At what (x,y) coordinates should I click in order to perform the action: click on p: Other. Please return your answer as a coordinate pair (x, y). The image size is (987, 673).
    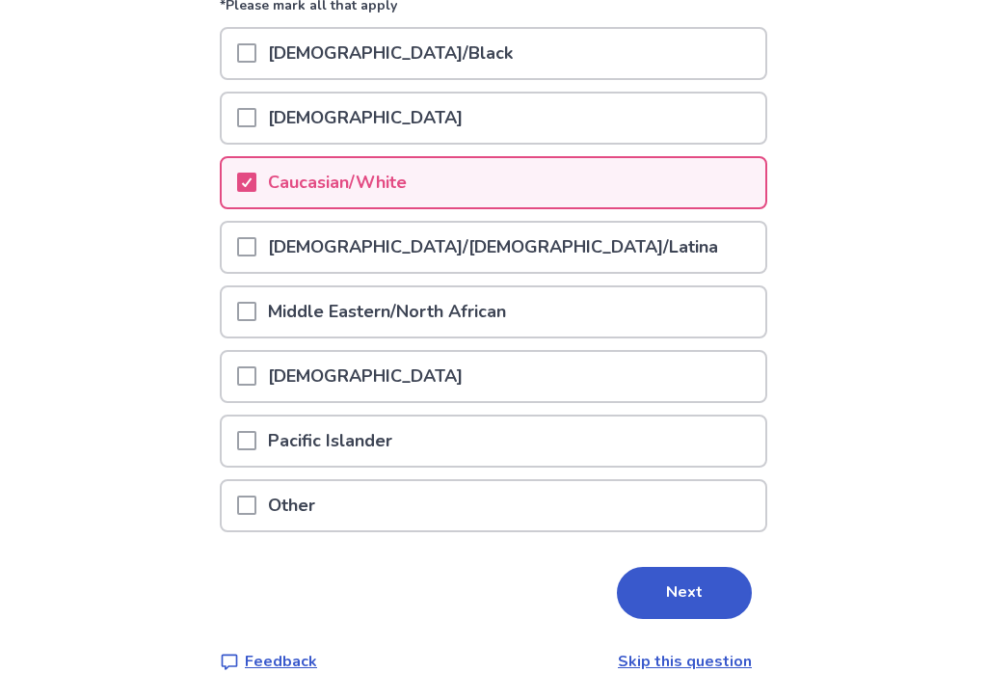
    Looking at the image, I should click on (291, 505).